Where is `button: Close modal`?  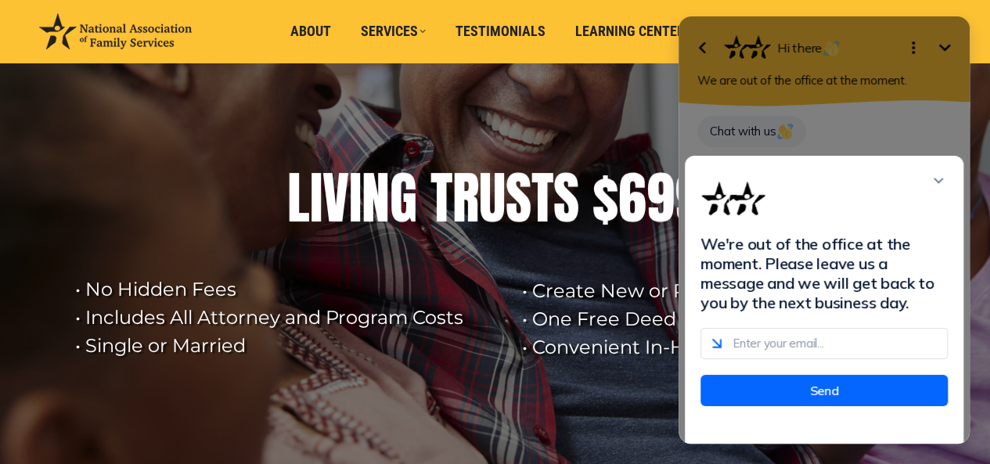
button: Close modal is located at coordinates (280, 181).